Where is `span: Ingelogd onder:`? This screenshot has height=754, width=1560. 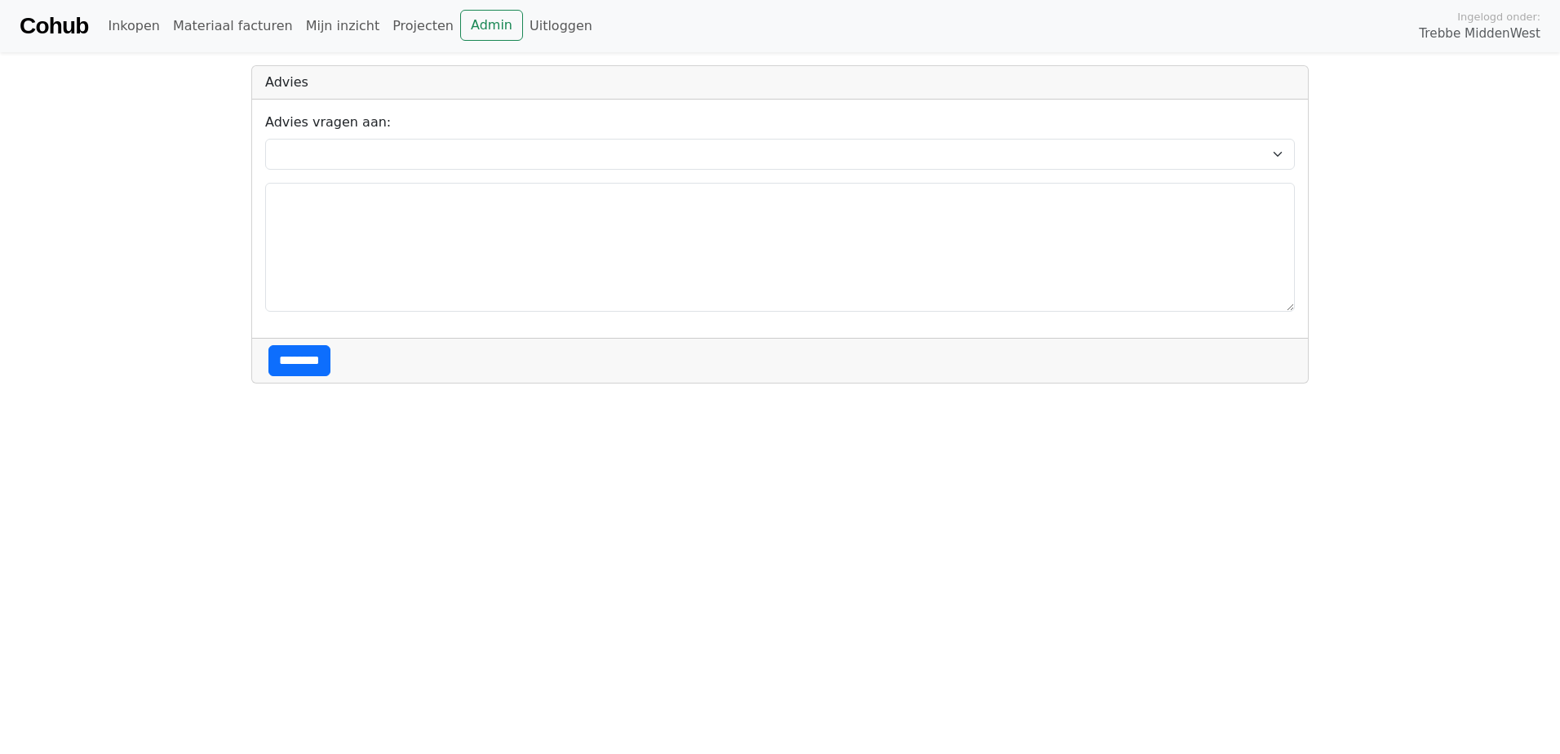
span: Ingelogd onder: is located at coordinates (1499, 16).